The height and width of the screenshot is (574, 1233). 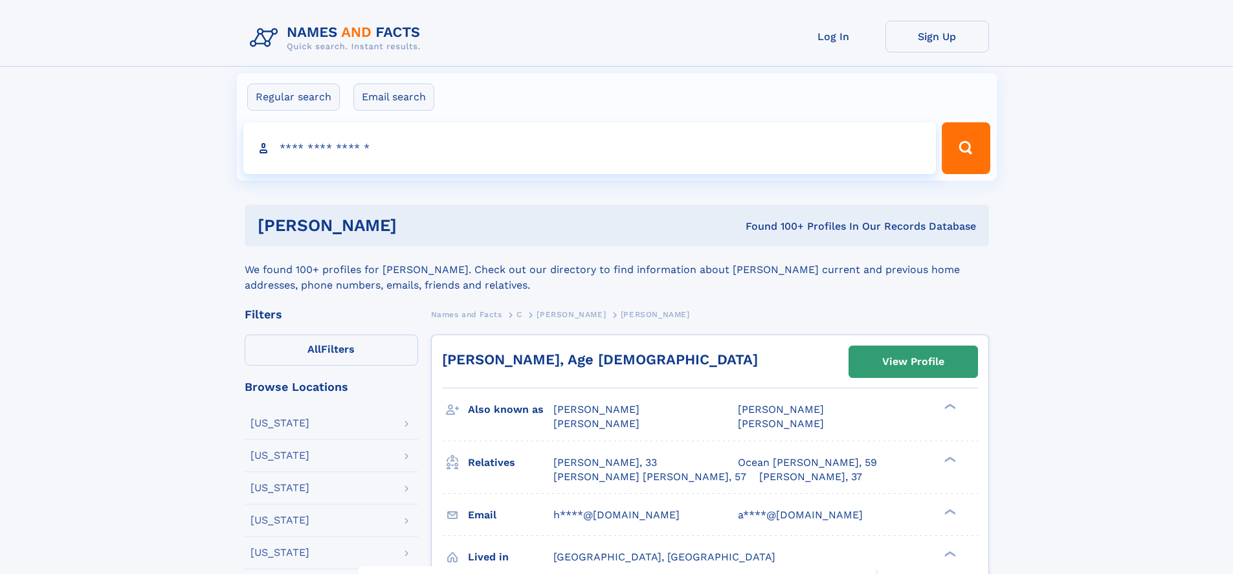 I want to click on input: search input, so click(x=590, y=148).